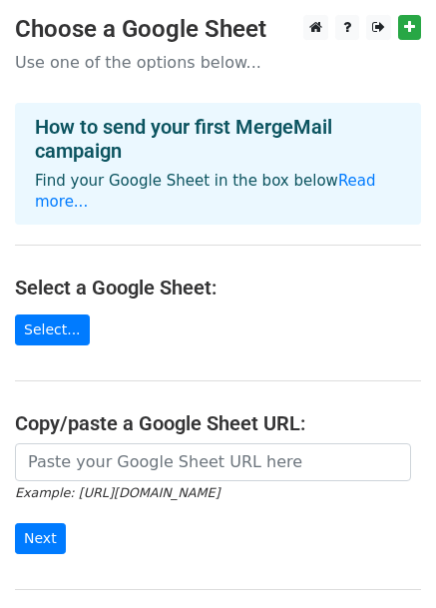  Describe the element at coordinates (218, 192) in the screenshot. I see `p: Find your Google Sheet in the box below` at that location.